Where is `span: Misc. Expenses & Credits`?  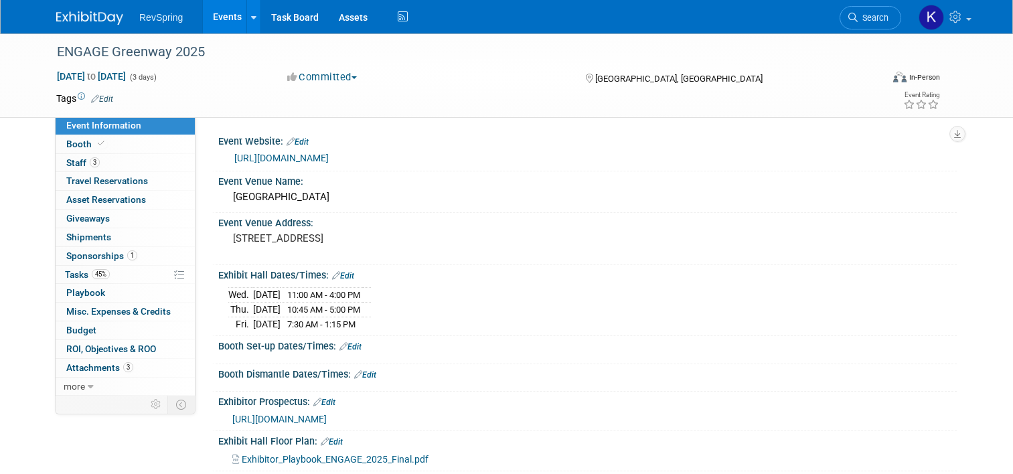
span: Misc. Expenses & Credits is located at coordinates (119, 311).